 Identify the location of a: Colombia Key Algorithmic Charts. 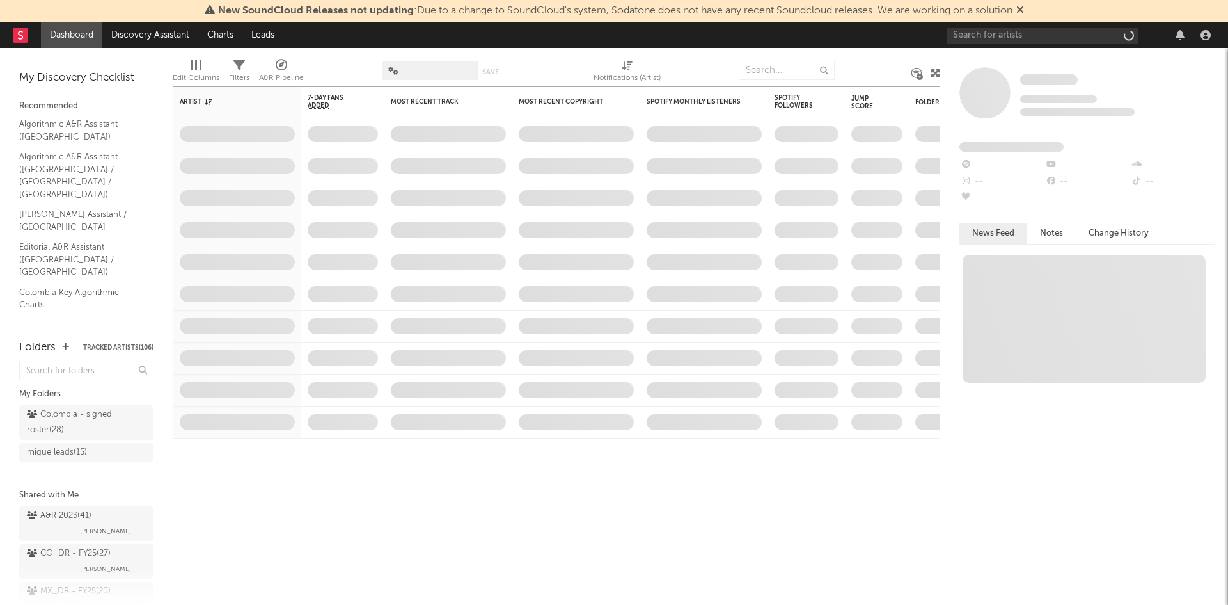
(80, 298).